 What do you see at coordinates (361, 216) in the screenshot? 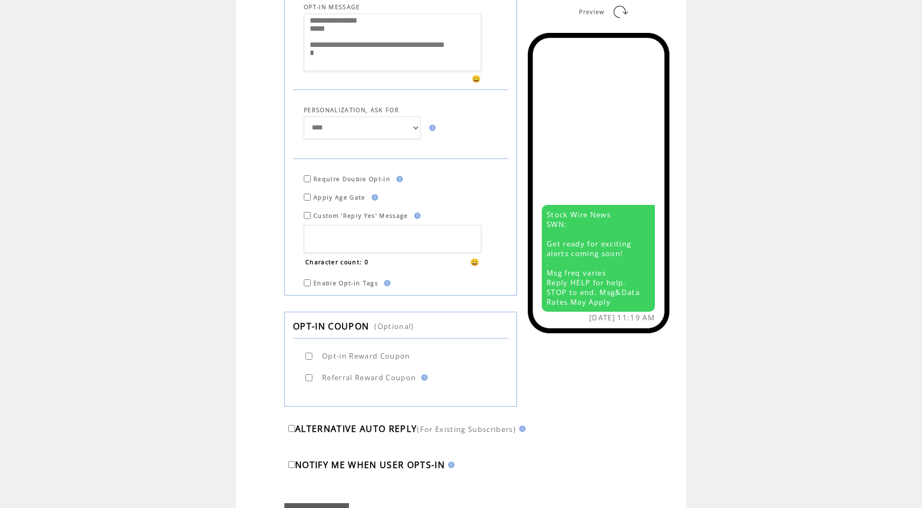
I see `span: Custom 'Reply Yes' Message` at bounding box center [361, 216].